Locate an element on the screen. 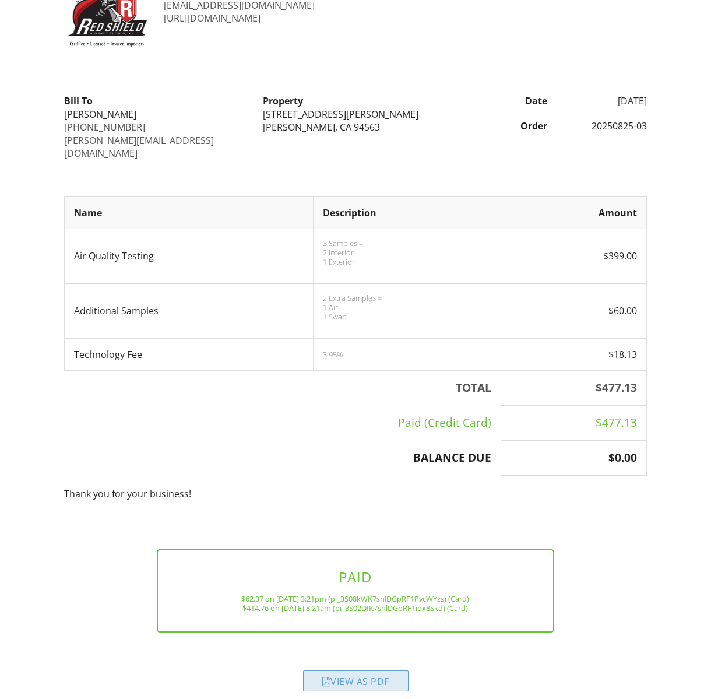 This screenshot has width=711, height=699. td: $477.13 is located at coordinates (574, 423).